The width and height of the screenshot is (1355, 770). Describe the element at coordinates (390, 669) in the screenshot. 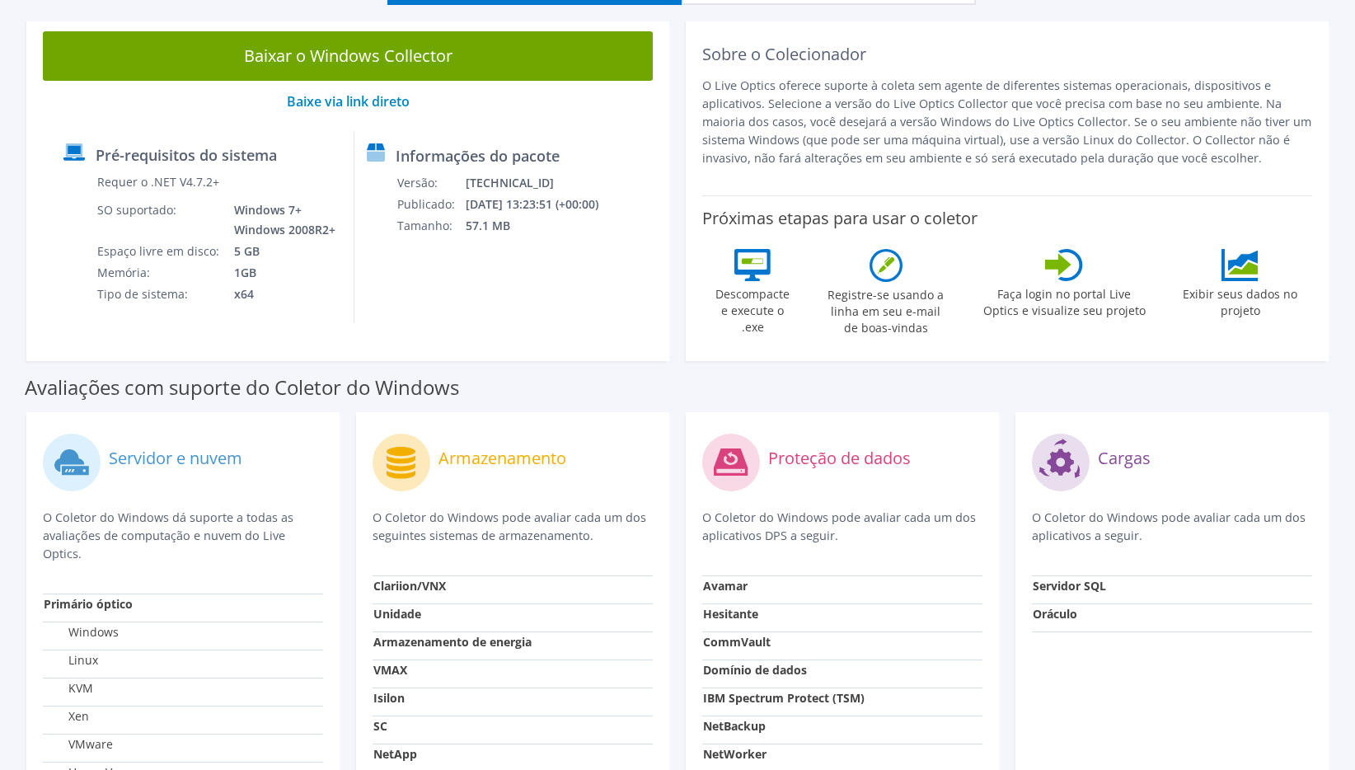

I see `strong: VMAX` at that location.